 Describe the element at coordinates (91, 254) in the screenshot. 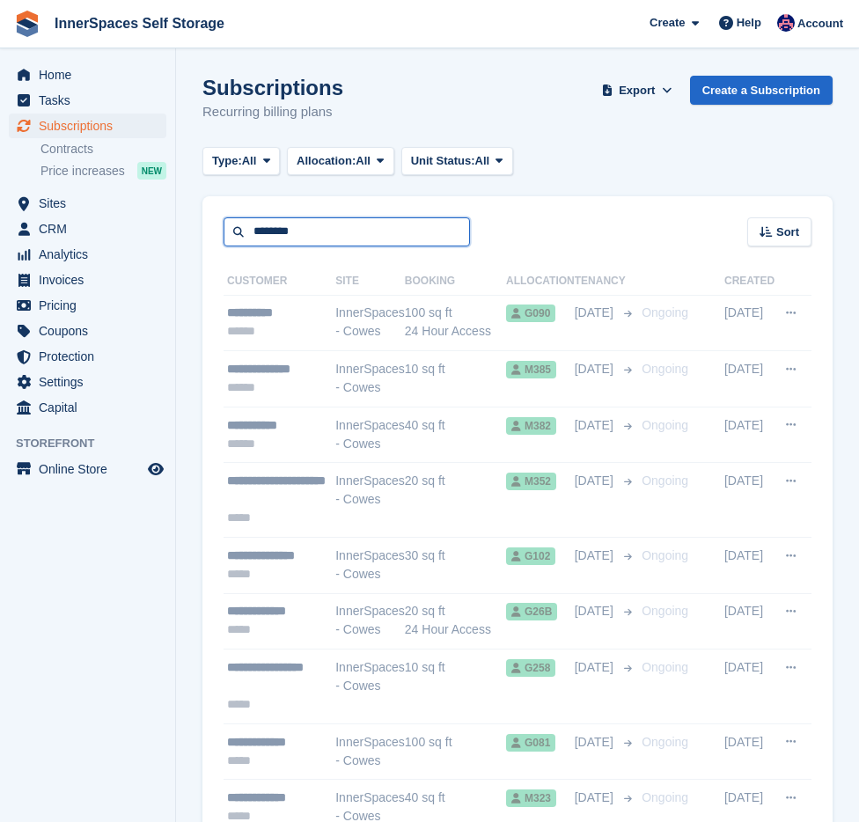

I see `span: Analytics` at that location.